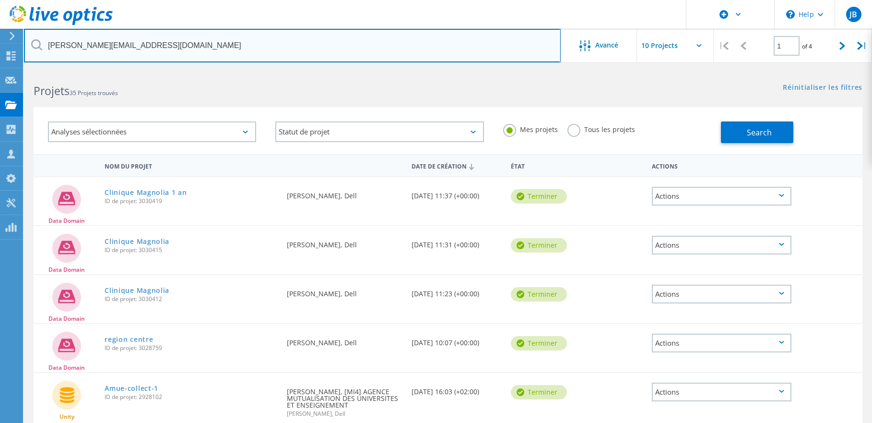  I want to click on span: of 4, so click(807, 46).